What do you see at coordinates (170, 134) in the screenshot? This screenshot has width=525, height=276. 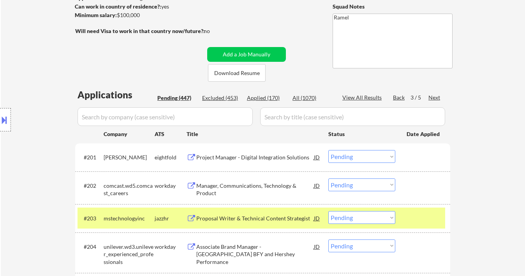 I see `div: ATS` at bounding box center [170, 134].